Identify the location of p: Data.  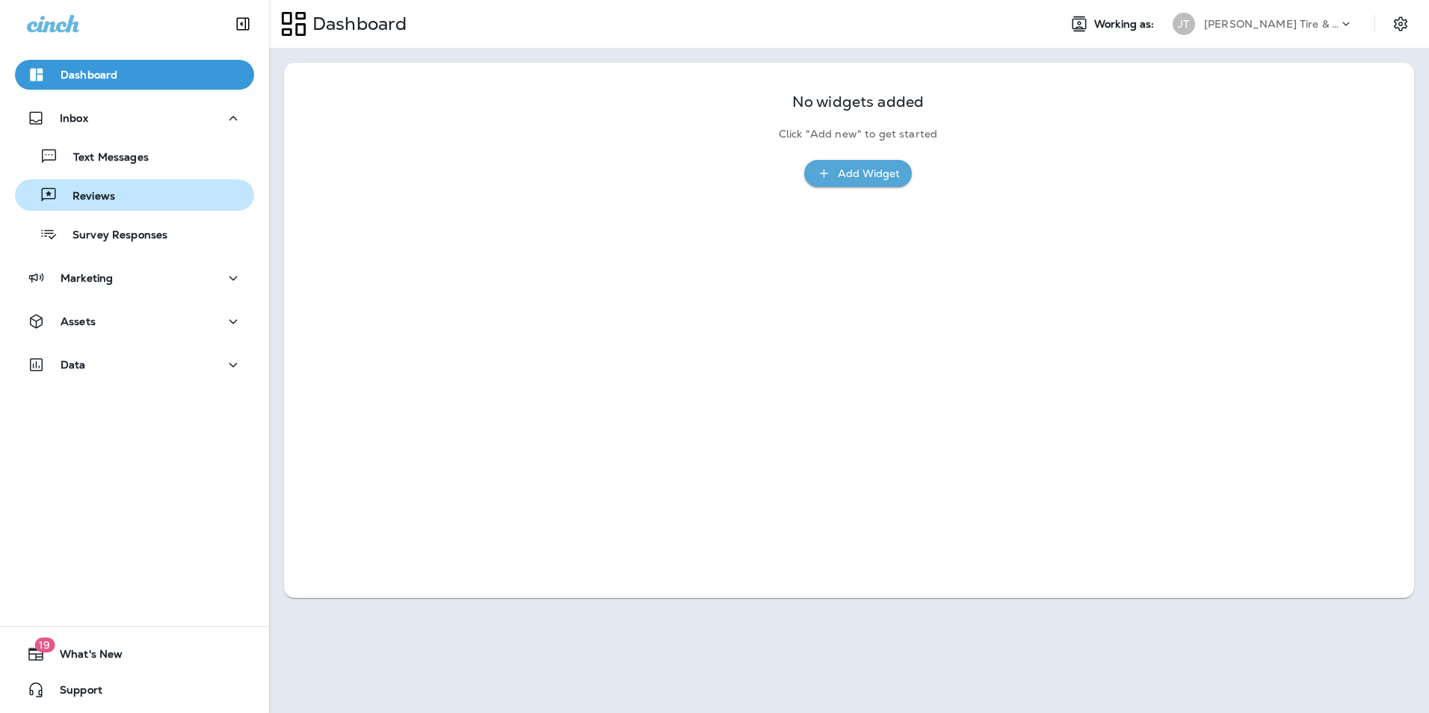
(73, 365).